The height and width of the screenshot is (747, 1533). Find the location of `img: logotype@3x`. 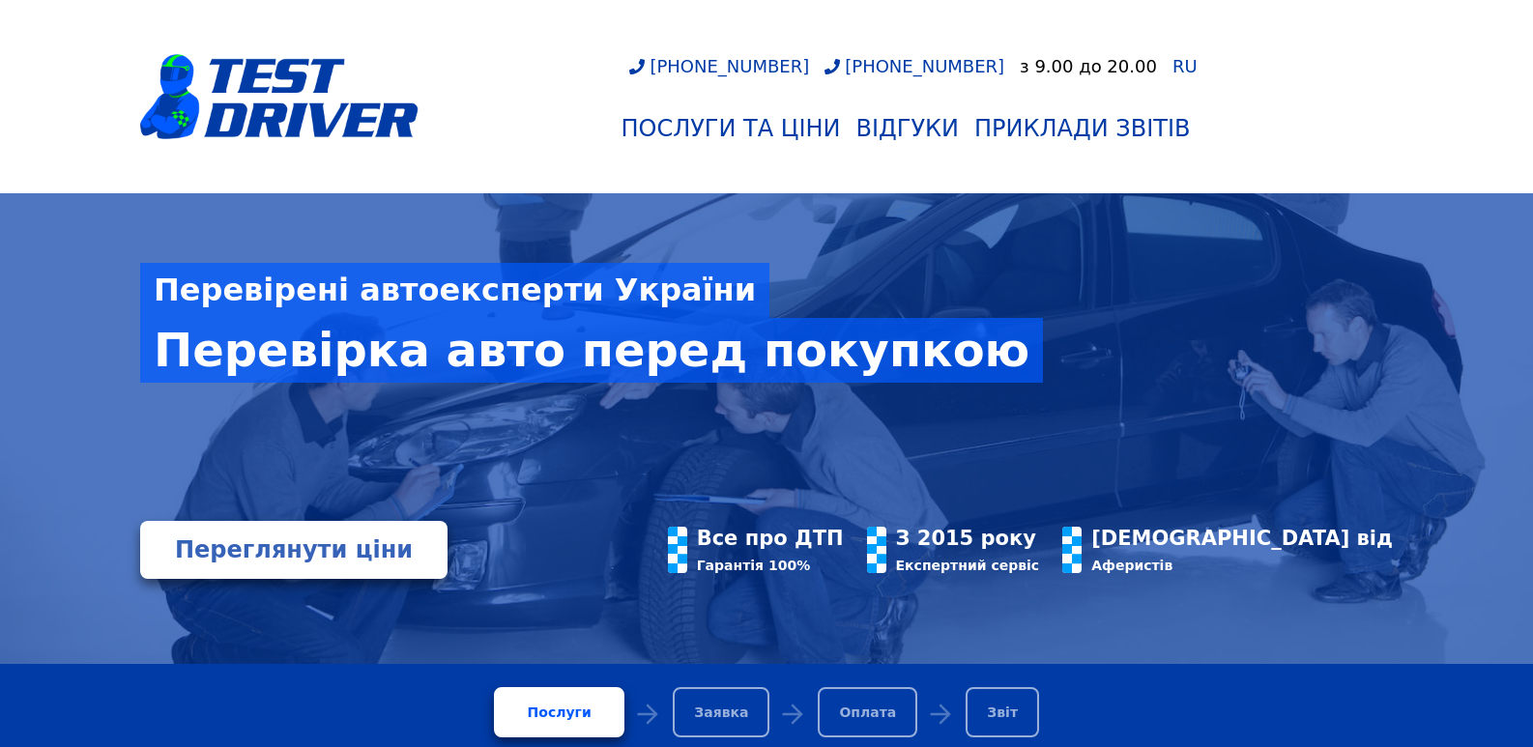

img: logotype@3x is located at coordinates (279, 97).